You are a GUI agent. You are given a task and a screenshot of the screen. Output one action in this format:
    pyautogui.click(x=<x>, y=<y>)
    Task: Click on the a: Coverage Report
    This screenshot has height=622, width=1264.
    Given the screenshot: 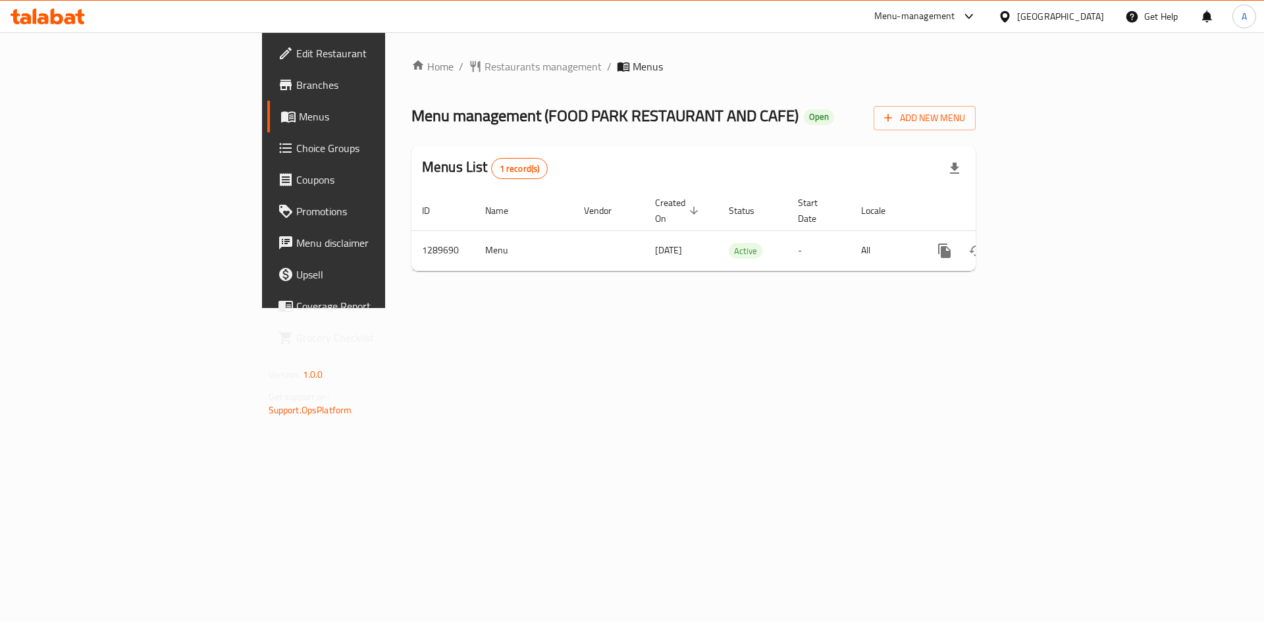 What is the action you would take?
    pyautogui.click(x=370, y=306)
    